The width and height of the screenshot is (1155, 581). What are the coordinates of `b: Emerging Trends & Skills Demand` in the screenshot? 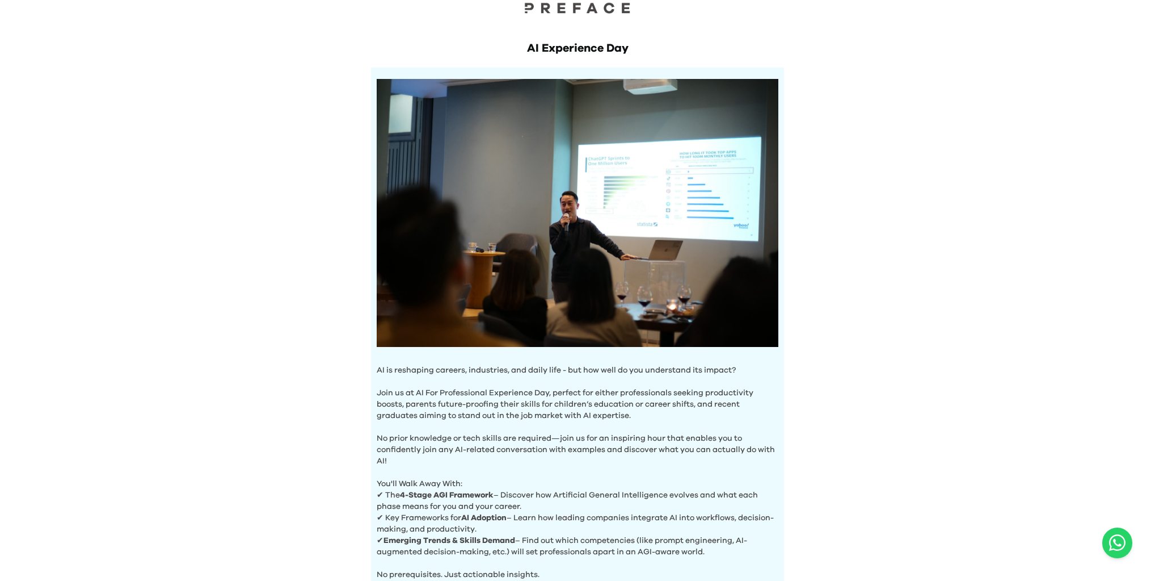 It's located at (449, 540).